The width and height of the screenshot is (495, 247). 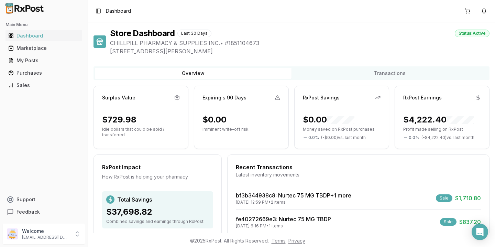 What do you see at coordinates (44, 61) in the screenshot?
I see `a: My Posts` at bounding box center [44, 61].